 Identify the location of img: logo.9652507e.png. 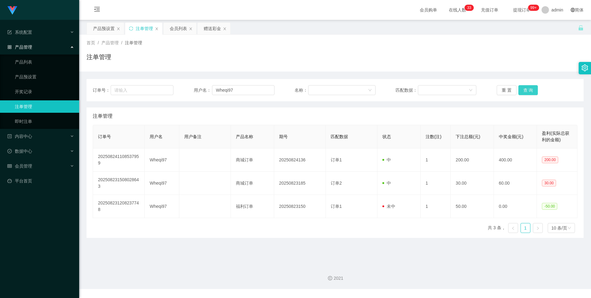
(12, 11).